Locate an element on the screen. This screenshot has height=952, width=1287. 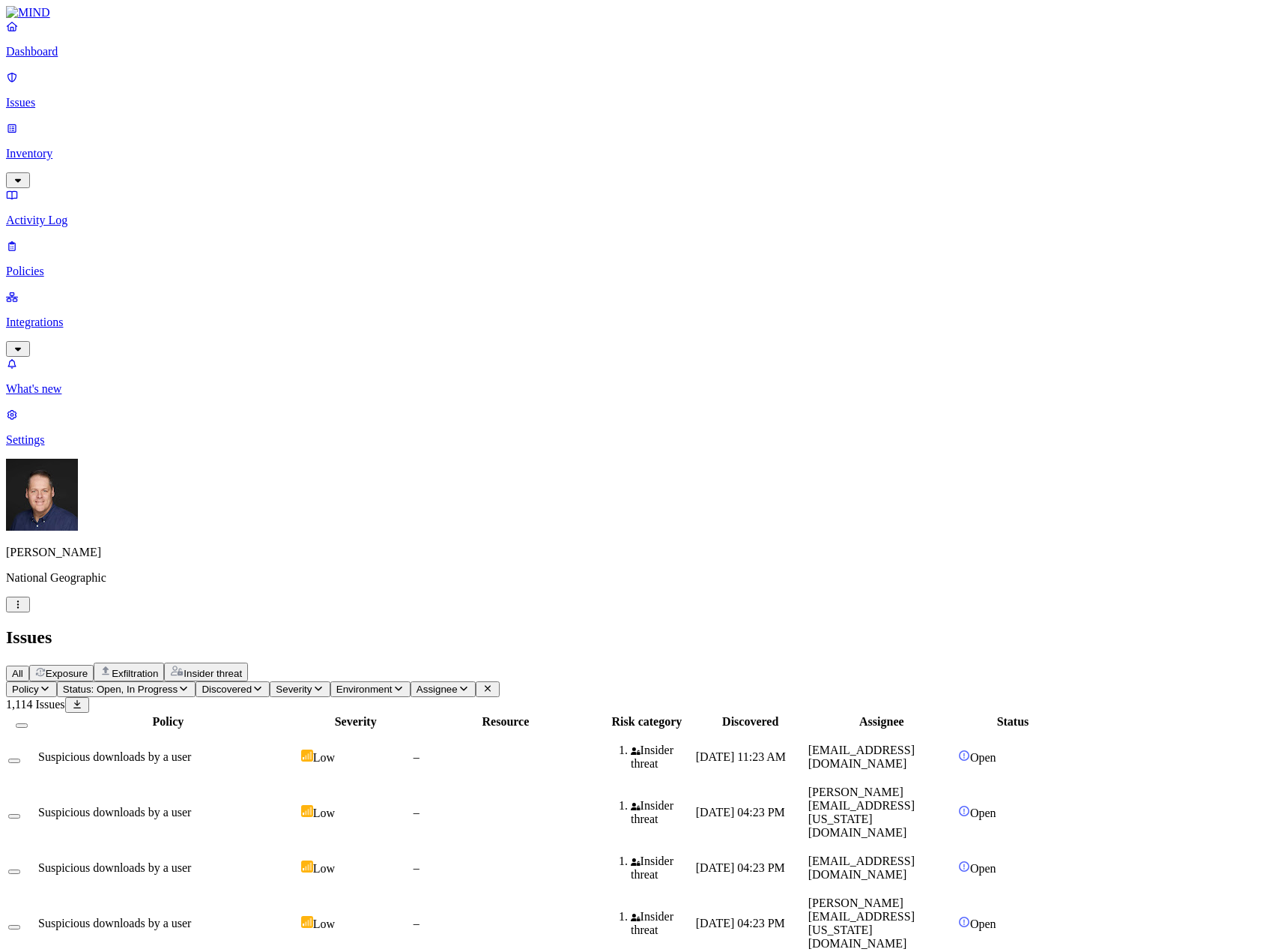
a: Integrations is located at coordinates (644, 322).